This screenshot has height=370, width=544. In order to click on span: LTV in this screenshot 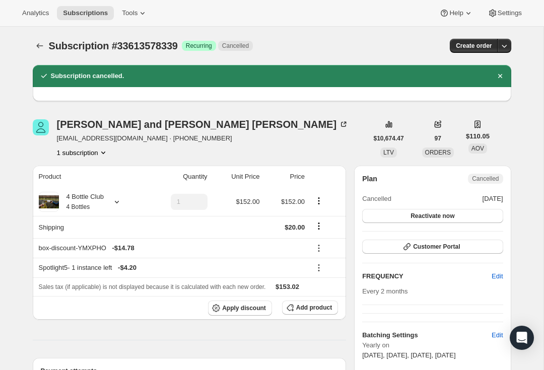, I will do `click(389, 153)`.